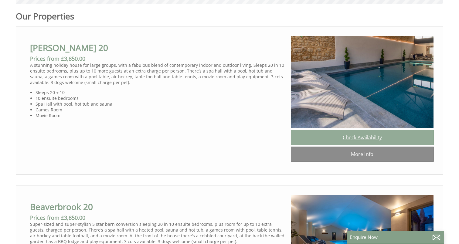 The image size is (459, 244). What do you see at coordinates (395, 237) in the screenshot?
I see `p: Enquire Now` at bounding box center [395, 237].